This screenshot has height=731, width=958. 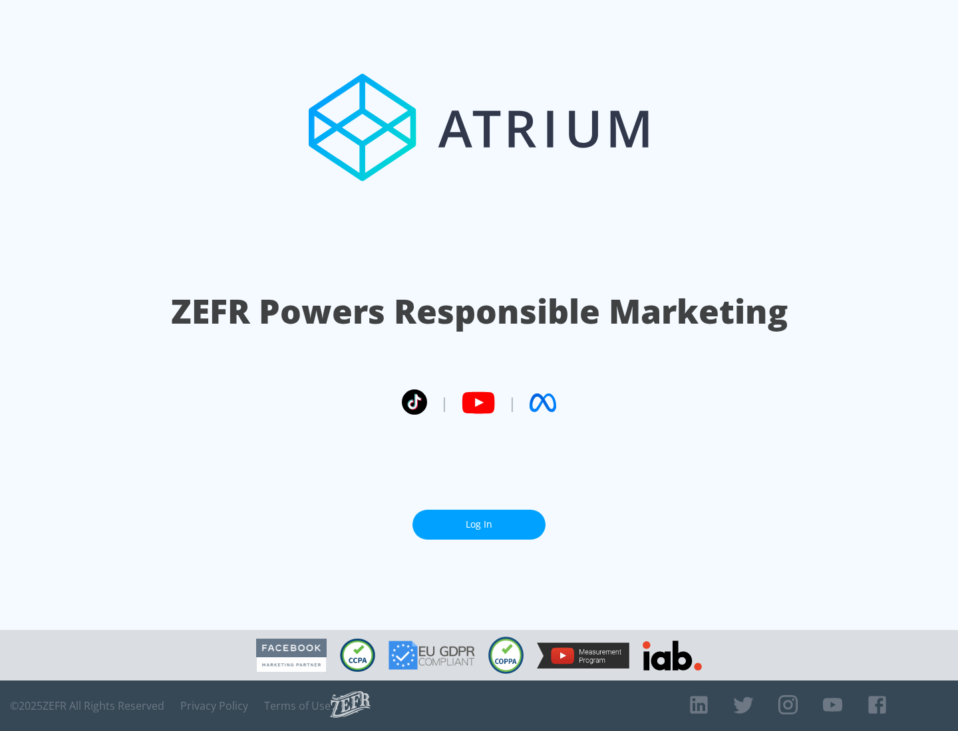 I want to click on a: Log In, so click(x=479, y=525).